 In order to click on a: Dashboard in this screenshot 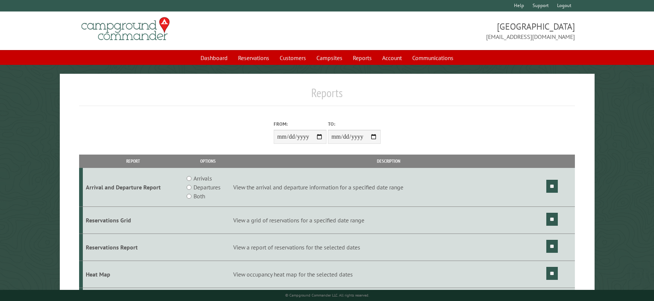, I will do `click(214, 58)`.